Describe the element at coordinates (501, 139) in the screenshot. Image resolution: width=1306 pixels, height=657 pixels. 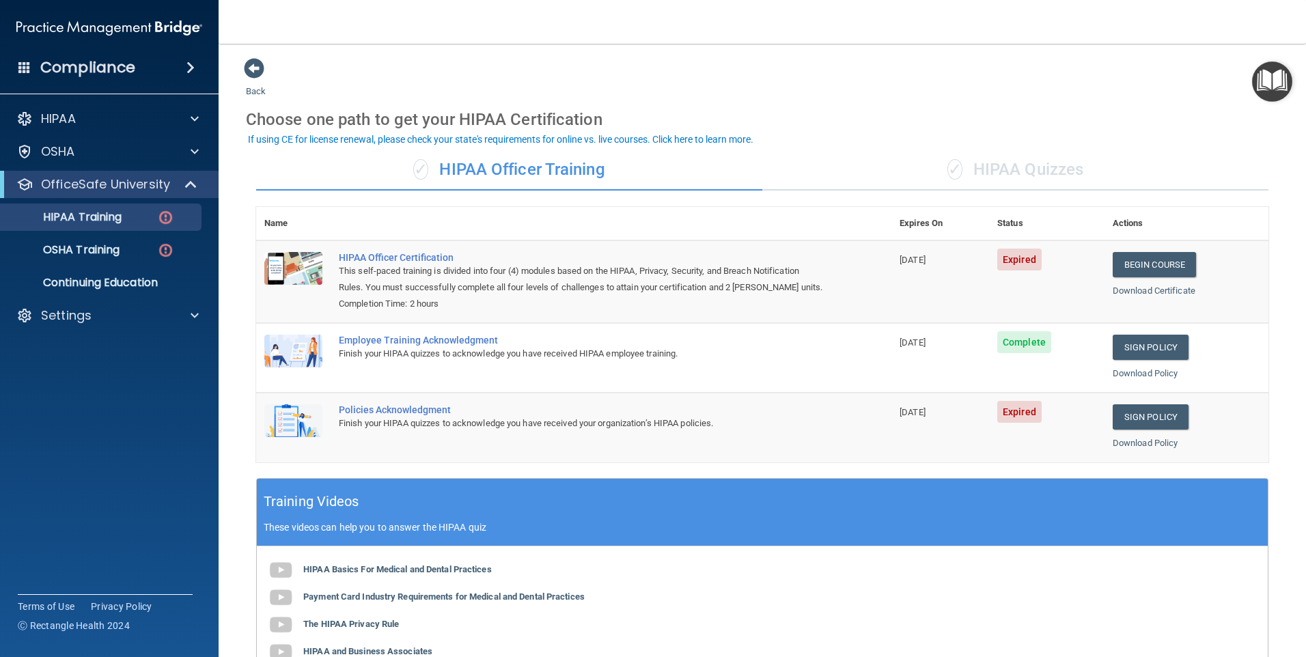
I see `button: If using CE for license renewal, please check your state's requirements for online vs. live cours...` at that location.